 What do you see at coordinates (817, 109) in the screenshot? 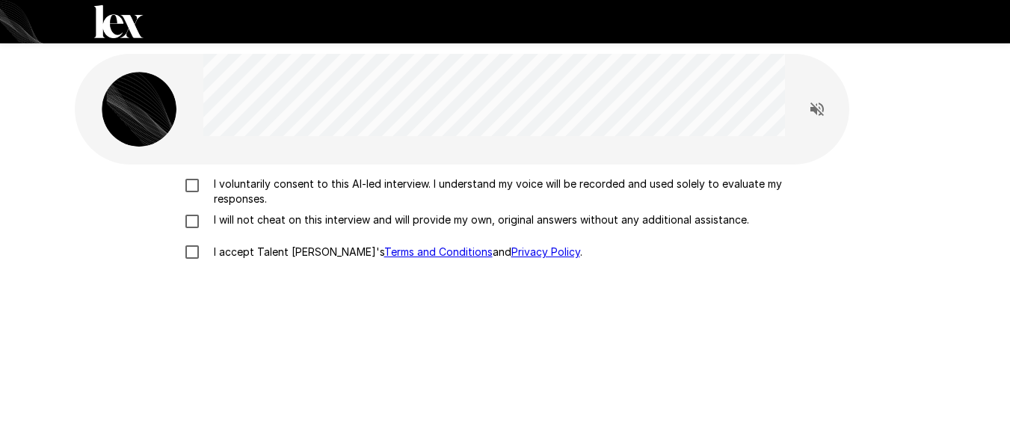
I see `button: Read questions aloud` at bounding box center [817, 109].